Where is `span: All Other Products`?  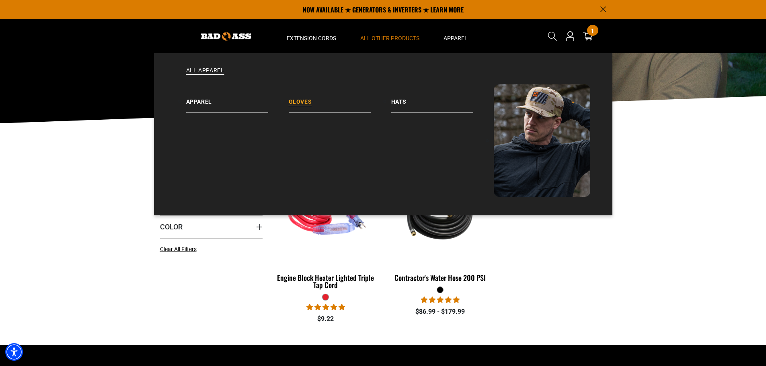 span: All Other Products is located at coordinates (390, 38).